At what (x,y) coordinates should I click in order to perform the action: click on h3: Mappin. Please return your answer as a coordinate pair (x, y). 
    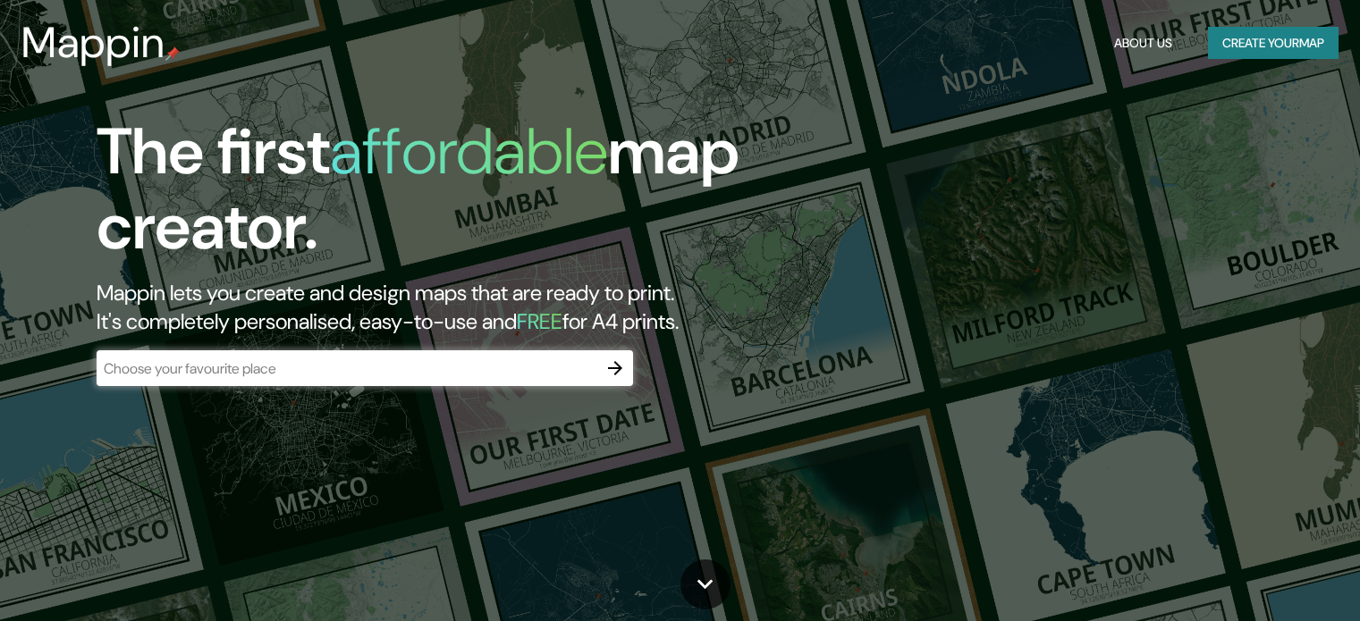
    Looking at the image, I should click on (93, 43).